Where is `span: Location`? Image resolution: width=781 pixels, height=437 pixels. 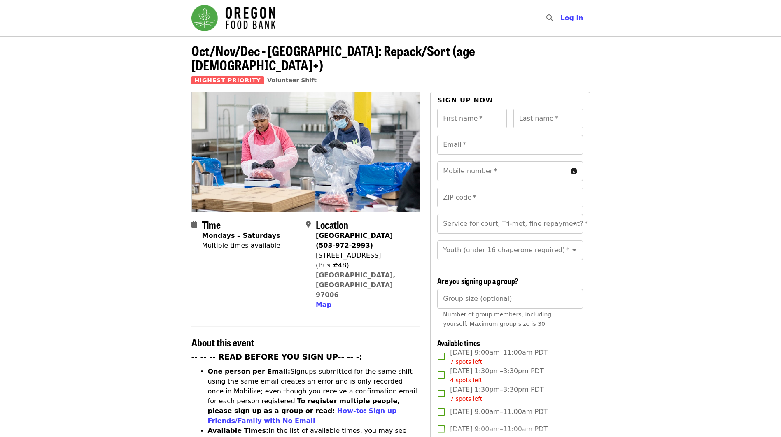 span: Location is located at coordinates (332, 224).